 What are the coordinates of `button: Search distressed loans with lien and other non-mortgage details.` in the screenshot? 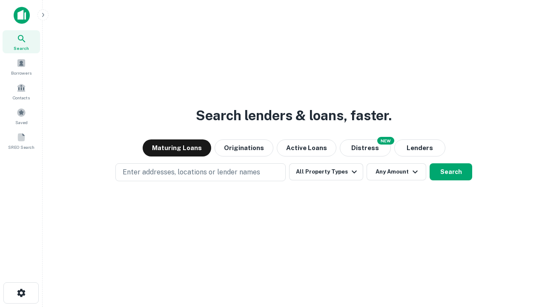 It's located at (365, 148).